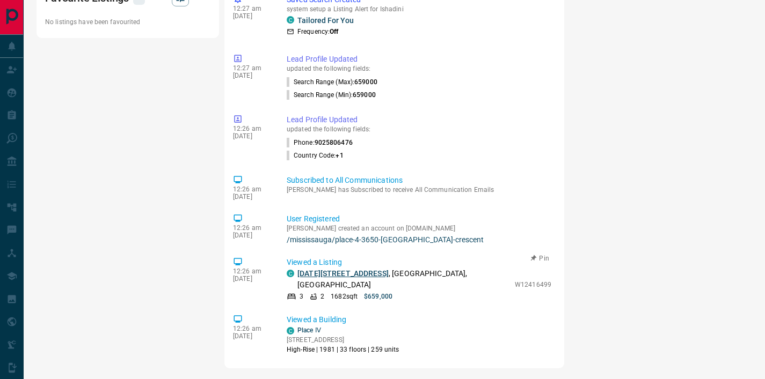 The width and height of the screenshot is (765, 379). I want to click on p: 2, so click(322, 297).